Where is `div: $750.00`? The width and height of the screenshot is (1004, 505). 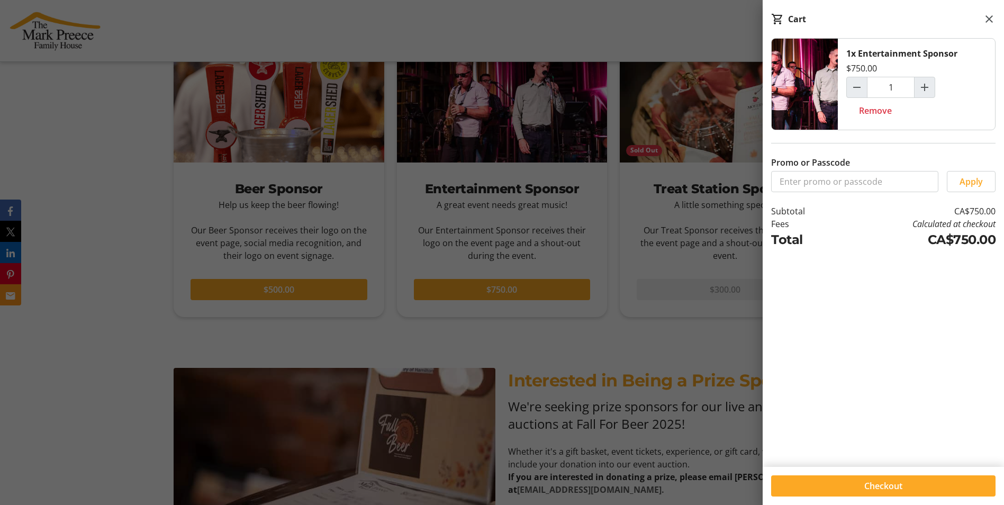
div: $750.00 is located at coordinates (861, 68).